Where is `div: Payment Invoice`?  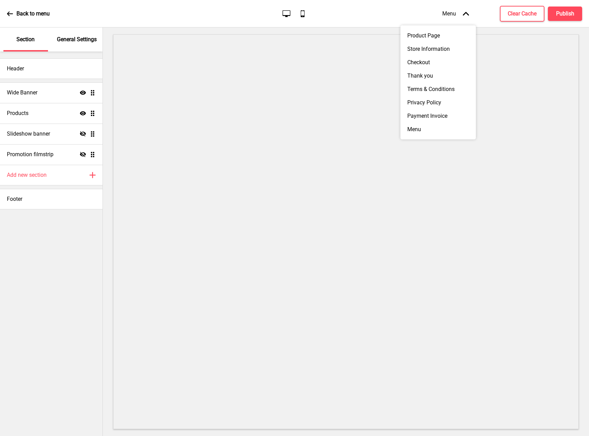 div: Payment Invoice is located at coordinates (438, 116).